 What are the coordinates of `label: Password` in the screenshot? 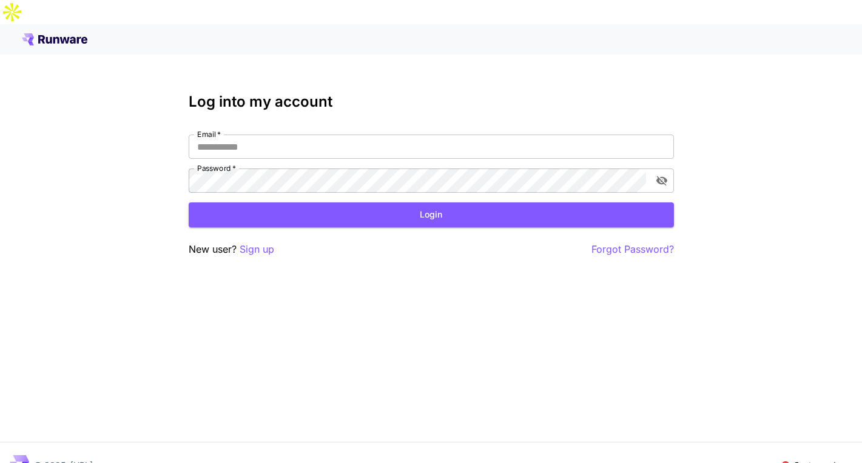 It's located at (217, 168).